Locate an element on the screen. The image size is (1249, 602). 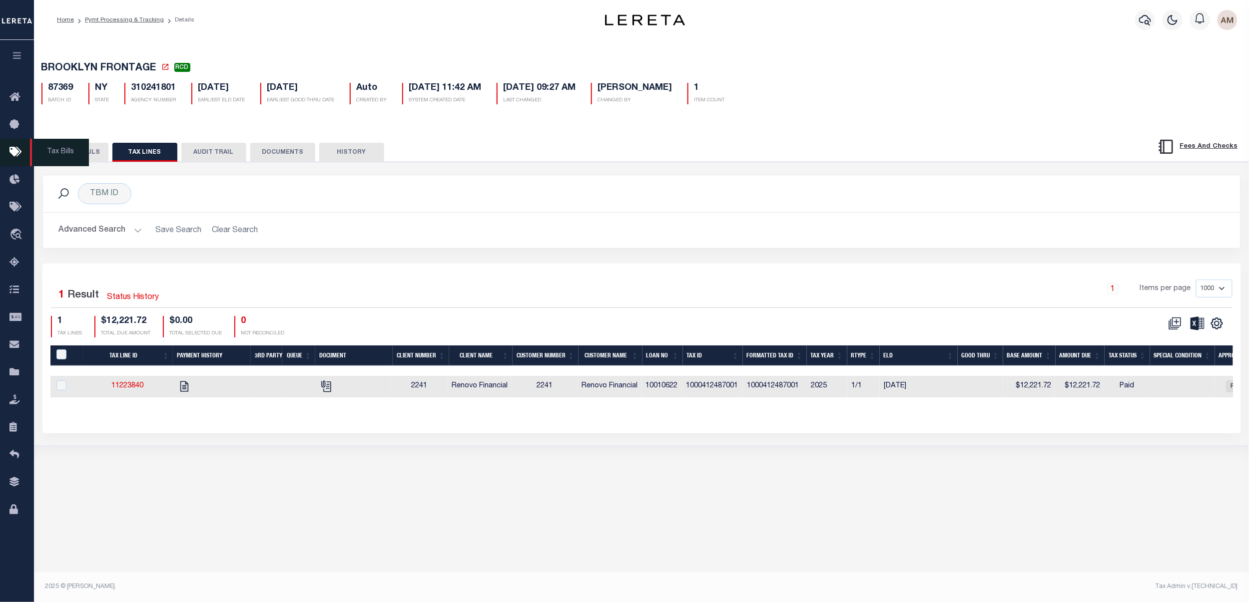
a: Home is located at coordinates (65, 20).